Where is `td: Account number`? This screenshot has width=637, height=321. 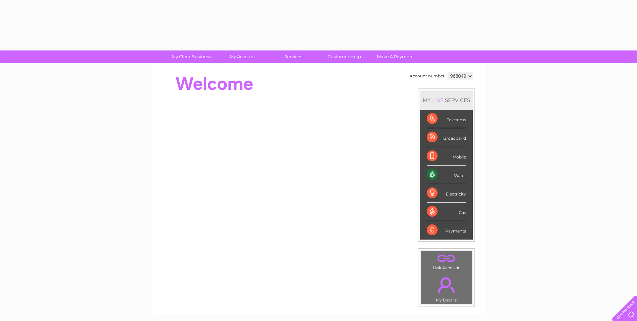 td: Account number is located at coordinates (427, 76).